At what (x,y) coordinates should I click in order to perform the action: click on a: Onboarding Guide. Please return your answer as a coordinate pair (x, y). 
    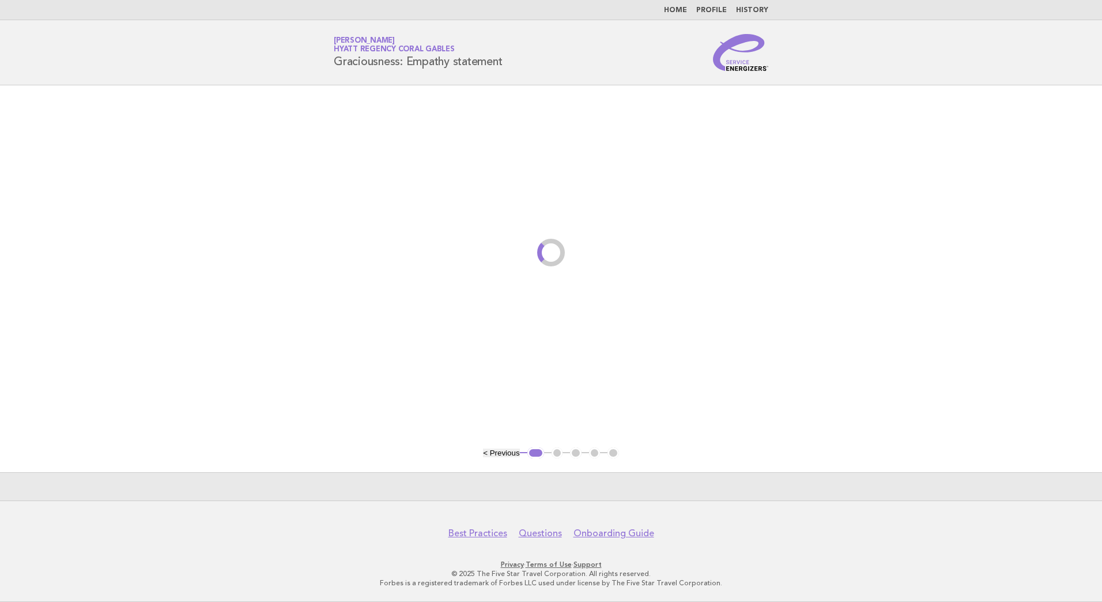
    Looking at the image, I should click on (614, 533).